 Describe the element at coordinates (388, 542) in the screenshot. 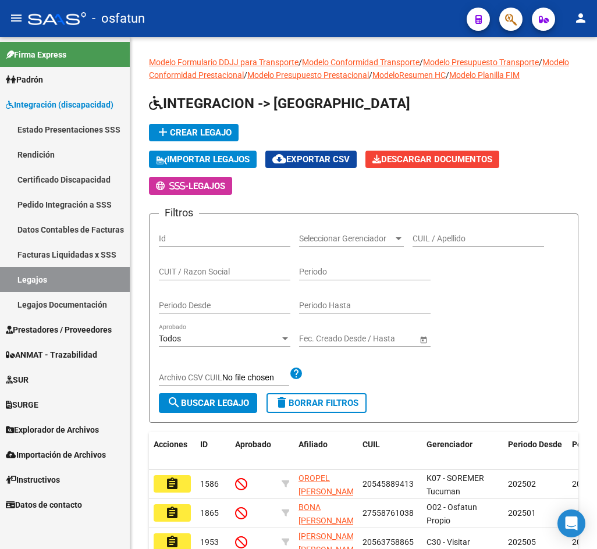

I see `span: 20563758865` at that location.